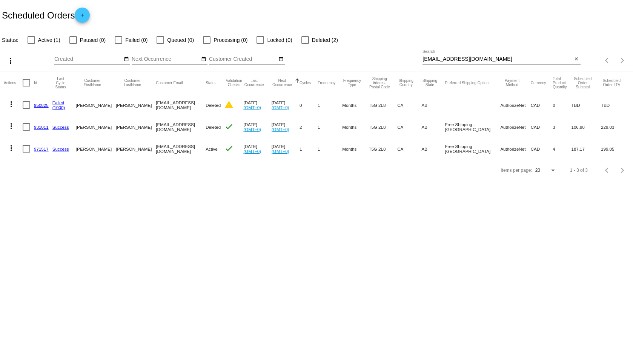 Image resolution: width=633 pixels, height=347 pixels. I want to click on mat-header-cell: Validation Checks, so click(234, 83).